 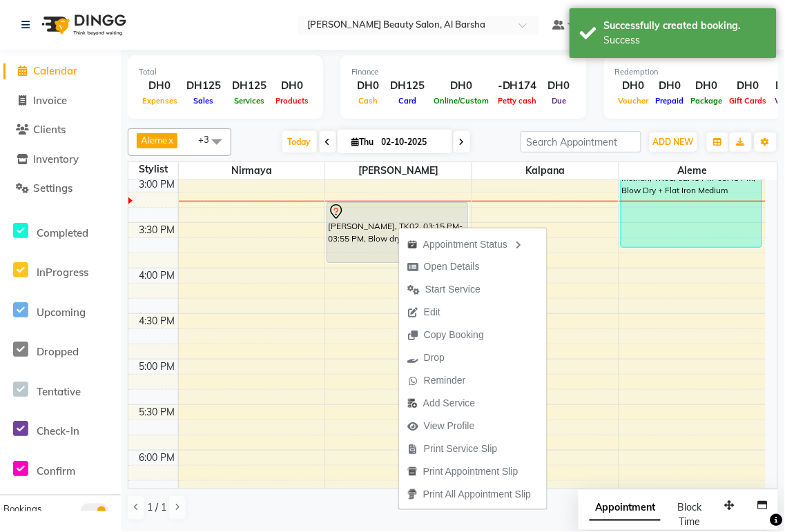 I want to click on span: Online/Custom, so click(x=461, y=101).